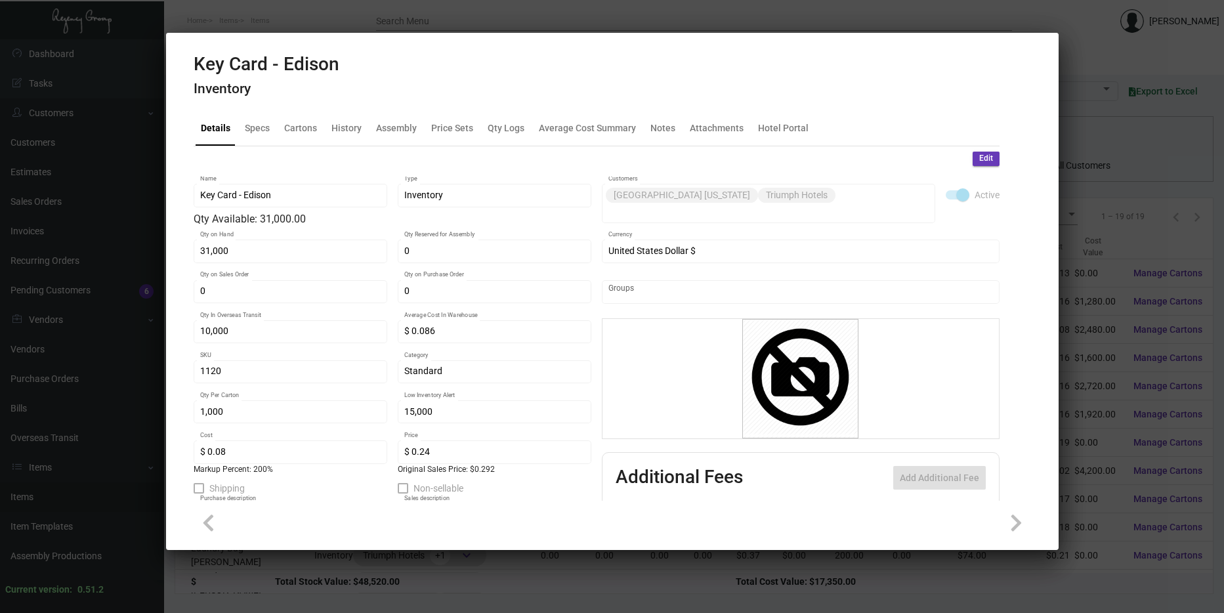 This screenshot has height=613, width=1224. What do you see at coordinates (985, 159) in the screenshot?
I see `button: Edit` at bounding box center [985, 159].